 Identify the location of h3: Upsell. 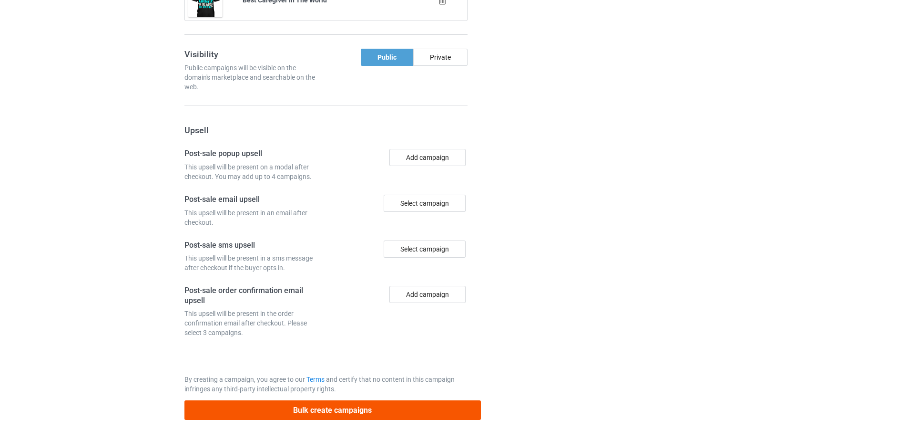
(326, 130).